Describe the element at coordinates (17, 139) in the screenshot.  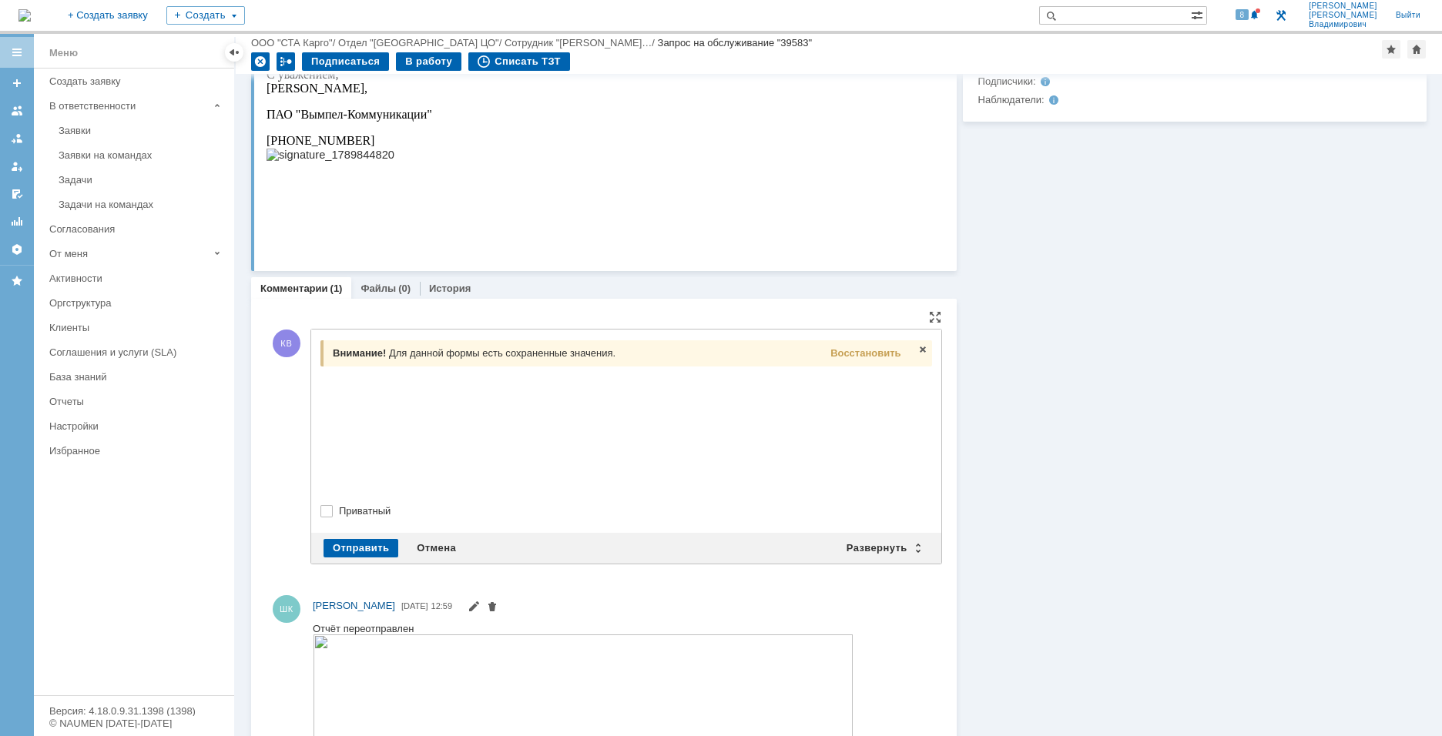
I see `a: Заявки в моей ответственности` at that location.